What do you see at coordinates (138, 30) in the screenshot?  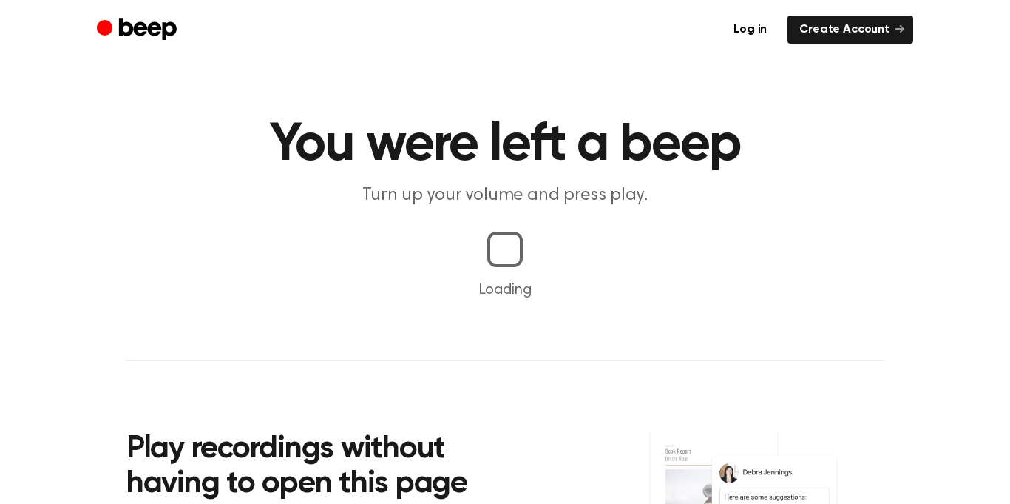 I see `a: Beep` at bounding box center [138, 30].